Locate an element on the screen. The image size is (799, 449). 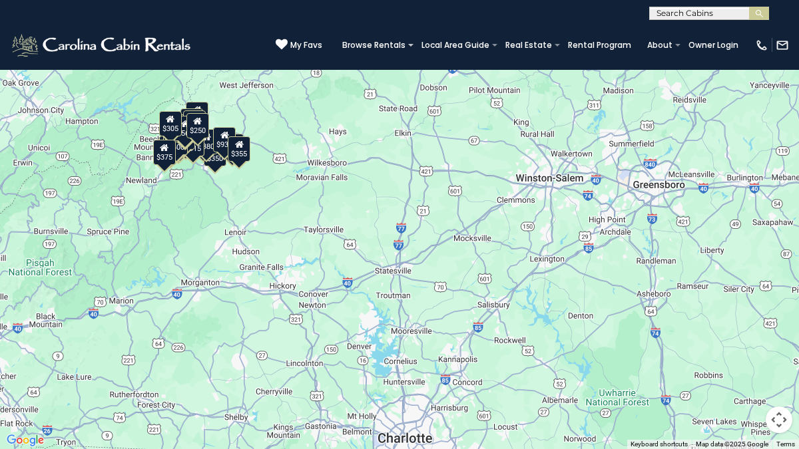
img: mail-regular-white.png is located at coordinates (782, 45).